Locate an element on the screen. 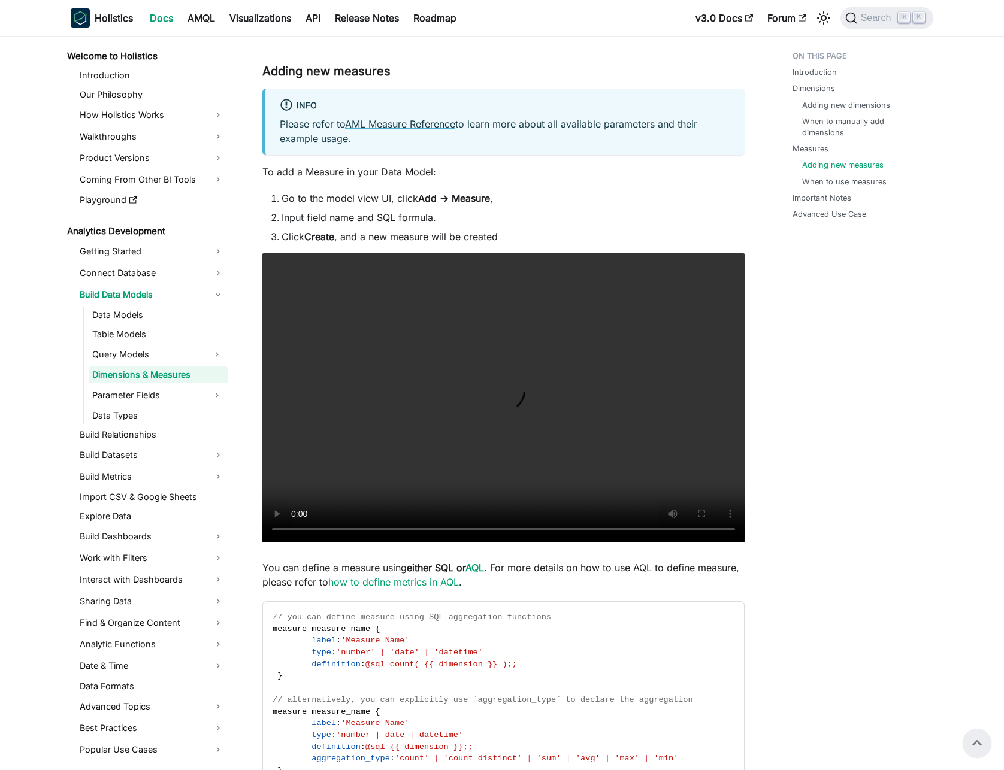  a: Analytics Development is located at coordinates (146, 231).